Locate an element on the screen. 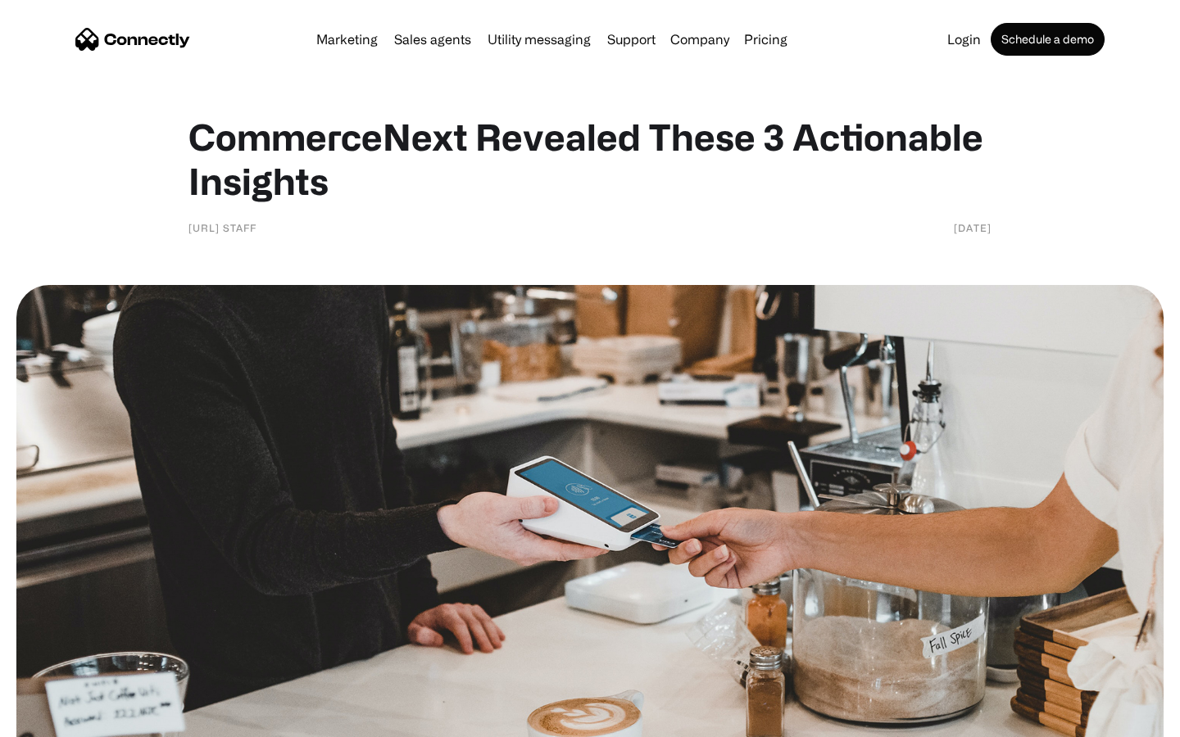 The height and width of the screenshot is (737, 1180). a: Support is located at coordinates (631, 39).